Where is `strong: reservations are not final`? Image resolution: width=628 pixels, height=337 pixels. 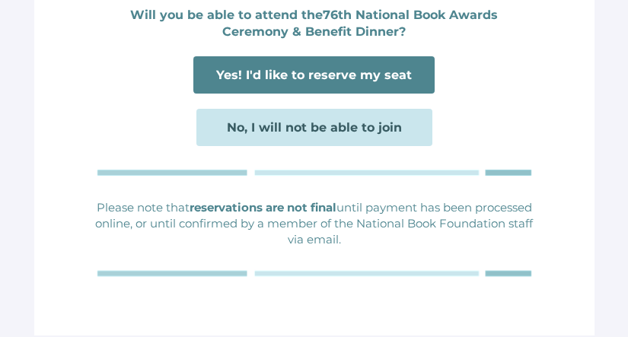
strong: reservations are not final is located at coordinates (262, 207).